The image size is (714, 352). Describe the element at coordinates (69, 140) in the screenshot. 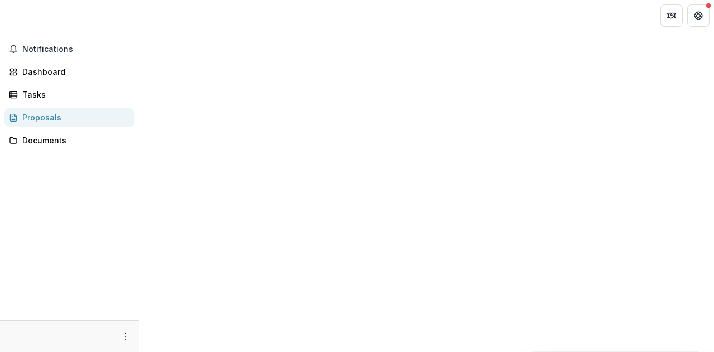

I see `a: Documents` at that location.